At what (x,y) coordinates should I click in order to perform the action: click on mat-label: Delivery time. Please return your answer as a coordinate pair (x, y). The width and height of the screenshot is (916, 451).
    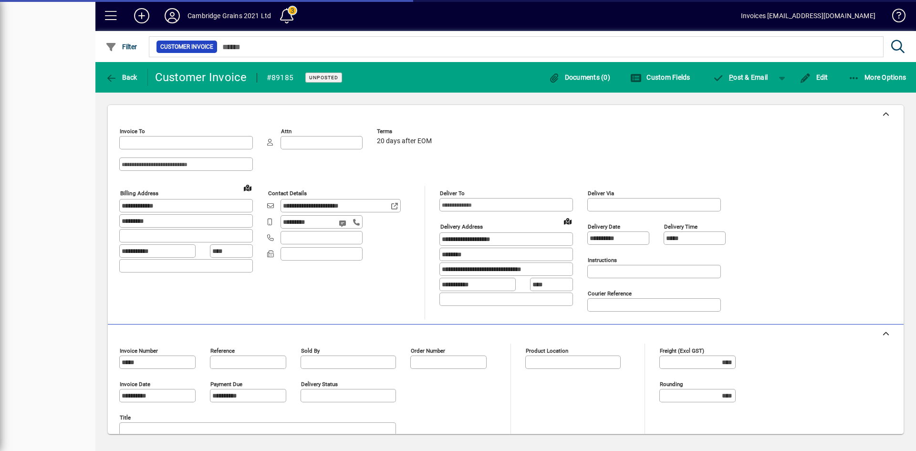
    Looking at the image, I should click on (681, 227).